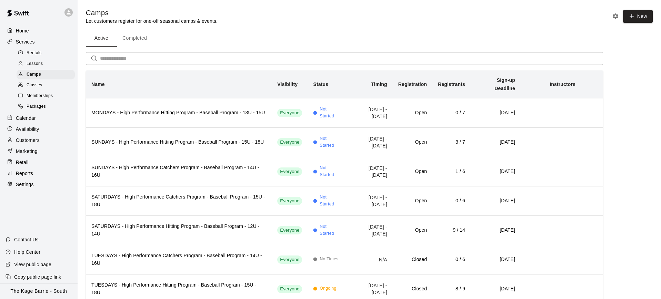 The height and width of the screenshot is (299, 661). I want to click on div: Retail, so click(39, 162).